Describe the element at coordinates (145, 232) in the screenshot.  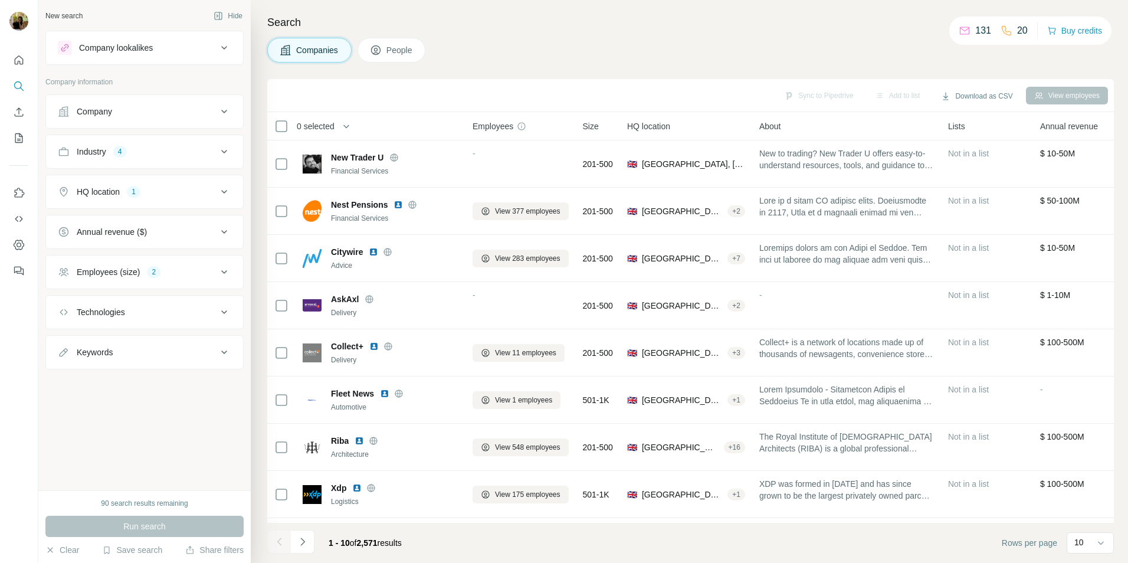
I see `button: Annual revenue ($)` at that location.